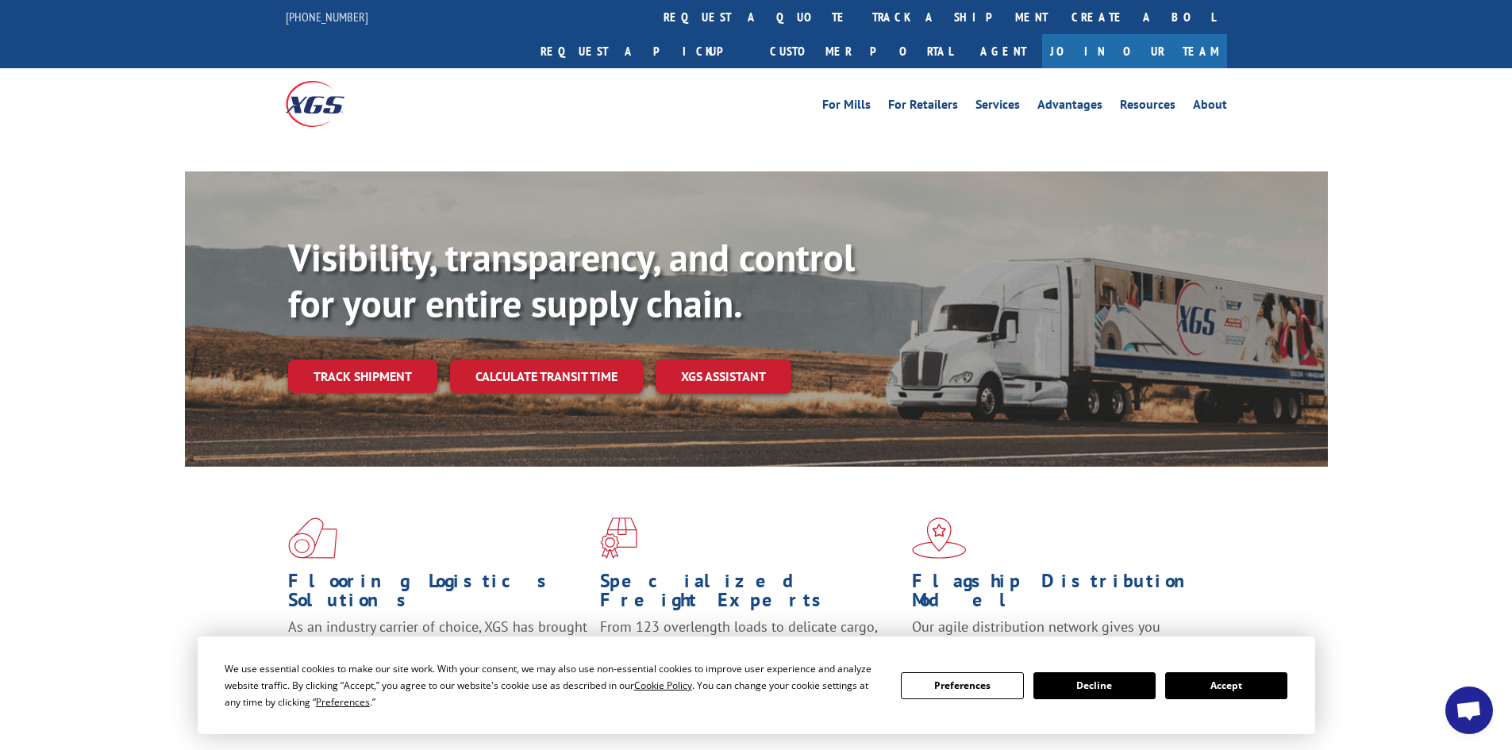 The width and height of the screenshot is (1512, 750). I want to click on h1: Specialized Freight Experts, so click(750, 595).